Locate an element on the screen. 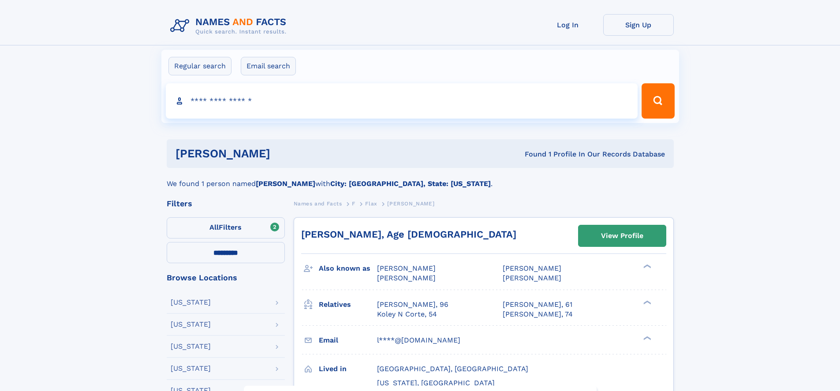  span: Flax is located at coordinates (371, 204).